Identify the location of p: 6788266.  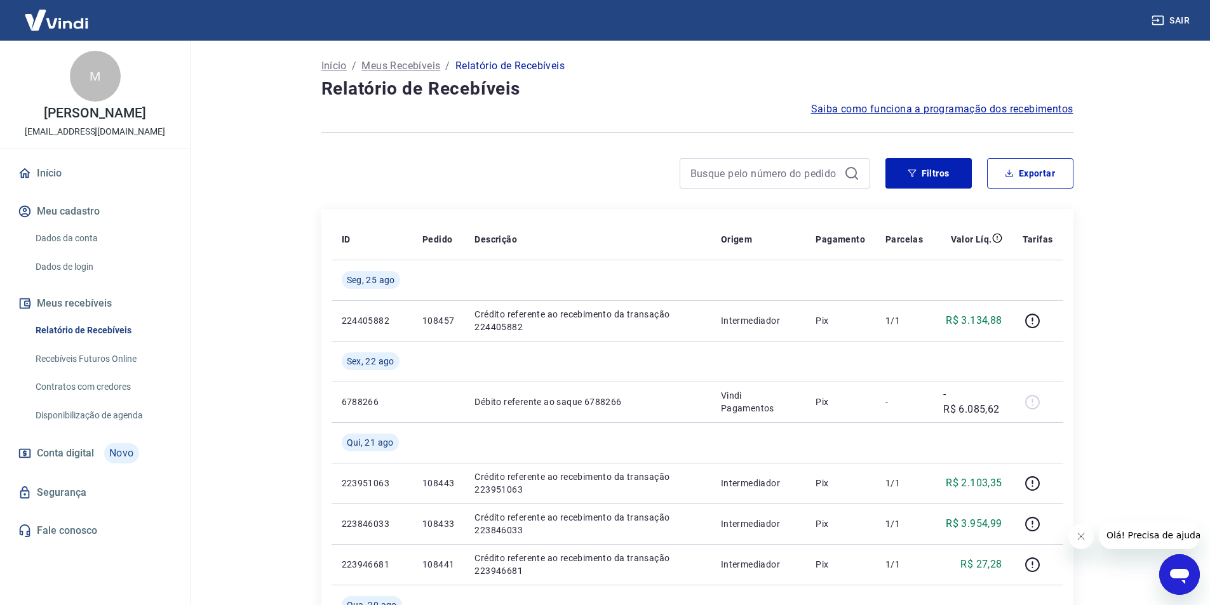
(372, 402).